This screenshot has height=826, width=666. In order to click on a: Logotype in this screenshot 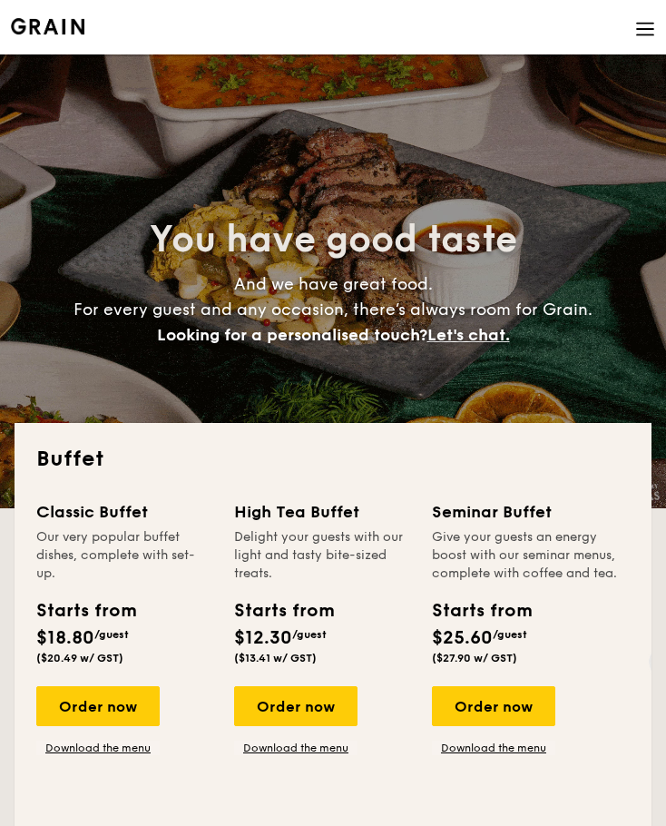, I will do `click(47, 26)`.